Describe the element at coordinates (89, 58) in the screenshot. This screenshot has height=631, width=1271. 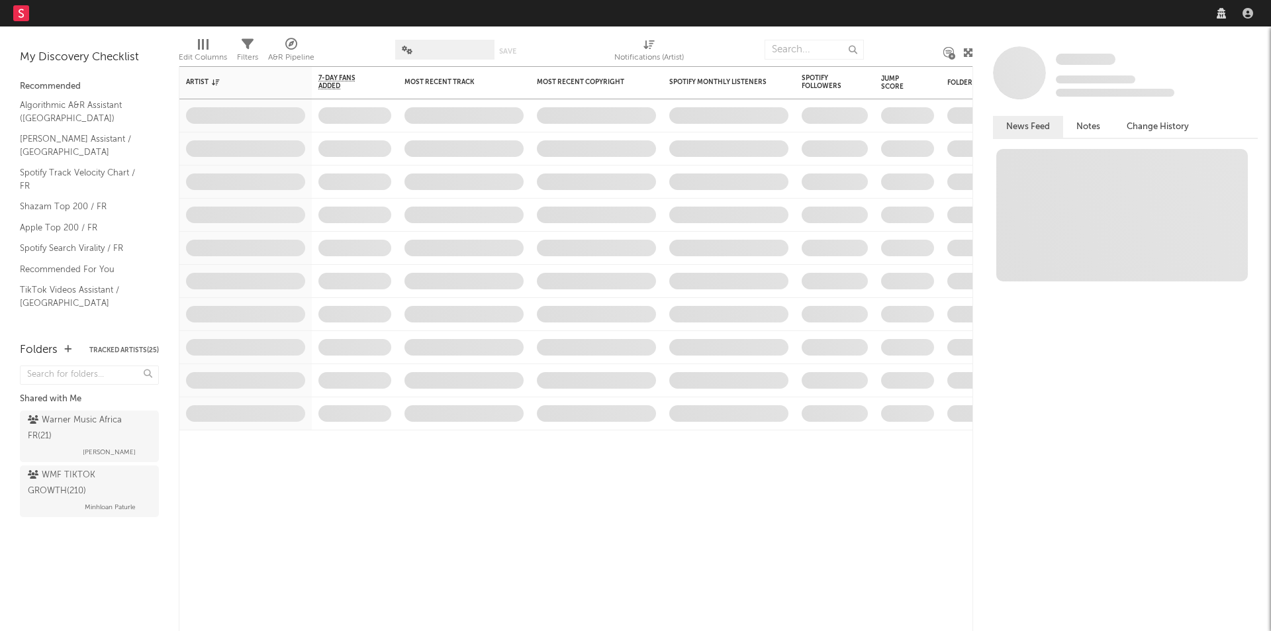
I see `div: My Discovery Checklist` at that location.